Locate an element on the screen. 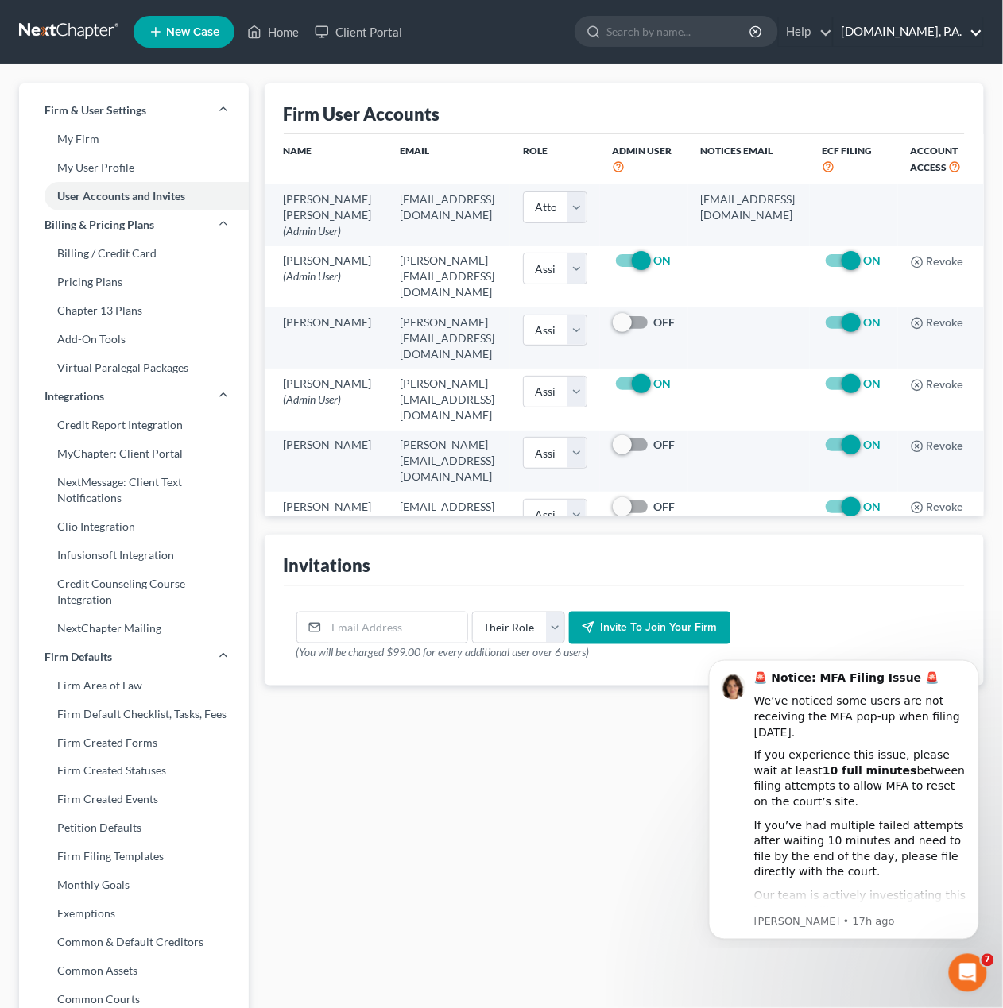 The width and height of the screenshot is (1003, 1008). span: (You will be charged $99.00 for every additional user over 6 users) is located at coordinates (443, 652).